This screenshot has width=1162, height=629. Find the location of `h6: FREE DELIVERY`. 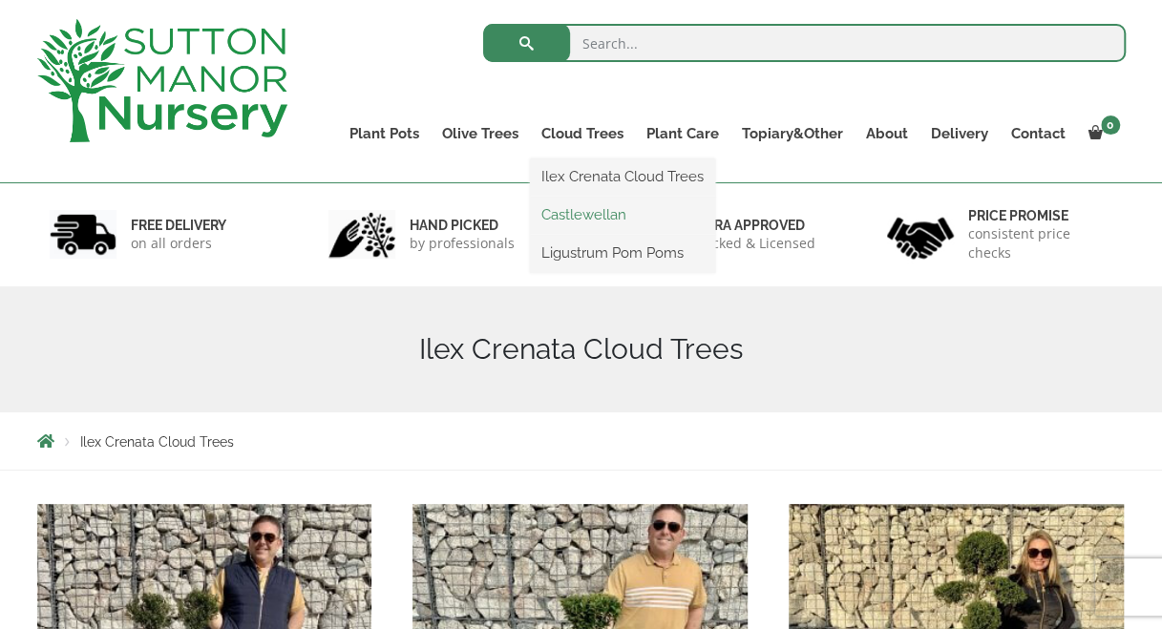

h6: FREE DELIVERY is located at coordinates (178, 225).